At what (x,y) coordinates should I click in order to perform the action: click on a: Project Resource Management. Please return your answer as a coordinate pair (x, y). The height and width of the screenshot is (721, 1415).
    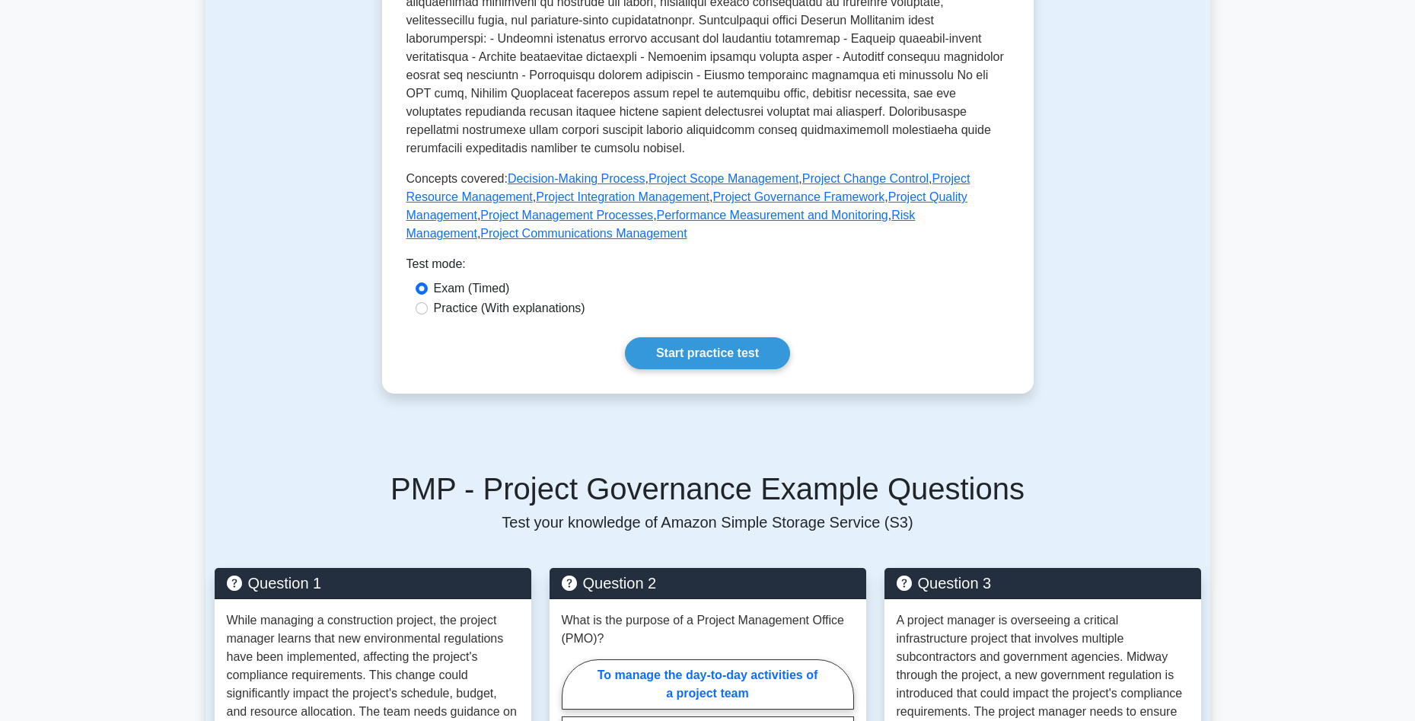
    Looking at the image, I should click on (688, 187).